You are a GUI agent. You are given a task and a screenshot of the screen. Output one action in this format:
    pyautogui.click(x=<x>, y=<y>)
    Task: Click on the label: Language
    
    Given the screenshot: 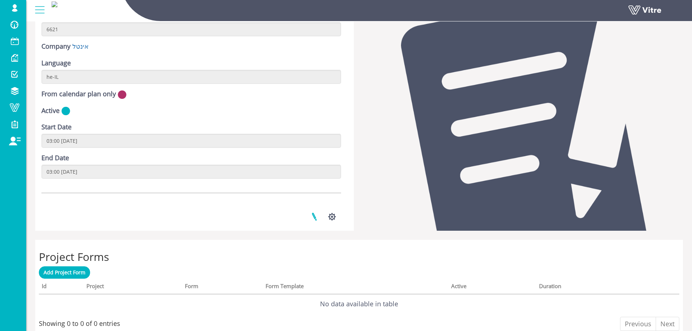 What is the action you would take?
    pyautogui.click(x=56, y=63)
    